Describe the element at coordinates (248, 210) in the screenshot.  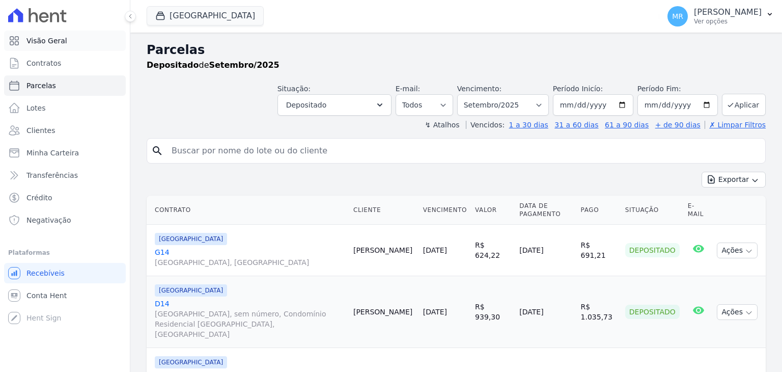
I see `th: Contrato` at that location.